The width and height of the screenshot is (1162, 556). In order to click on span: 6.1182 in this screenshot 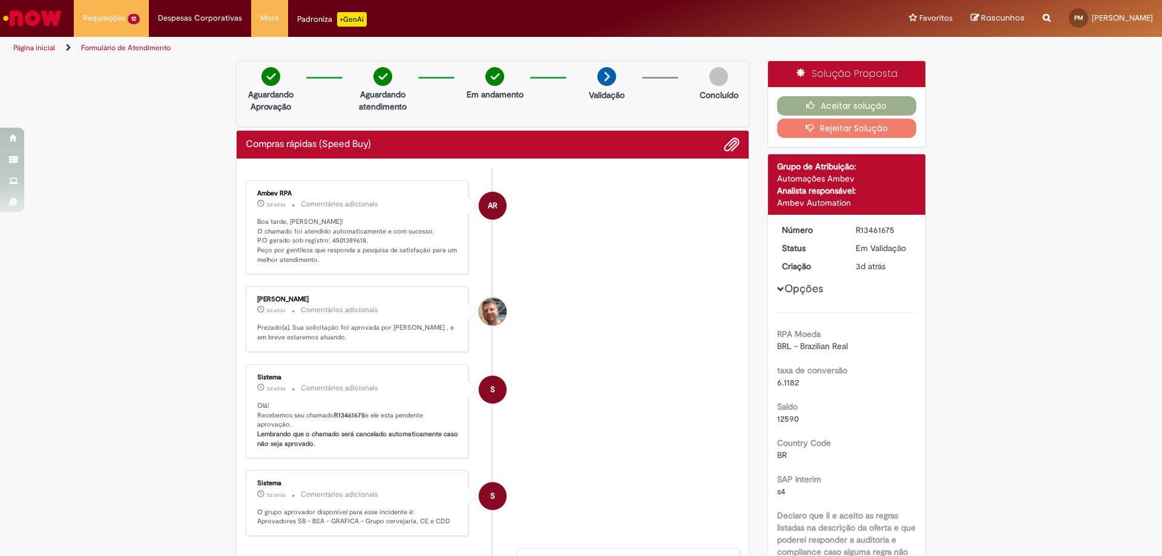, I will do `click(788, 382)`.